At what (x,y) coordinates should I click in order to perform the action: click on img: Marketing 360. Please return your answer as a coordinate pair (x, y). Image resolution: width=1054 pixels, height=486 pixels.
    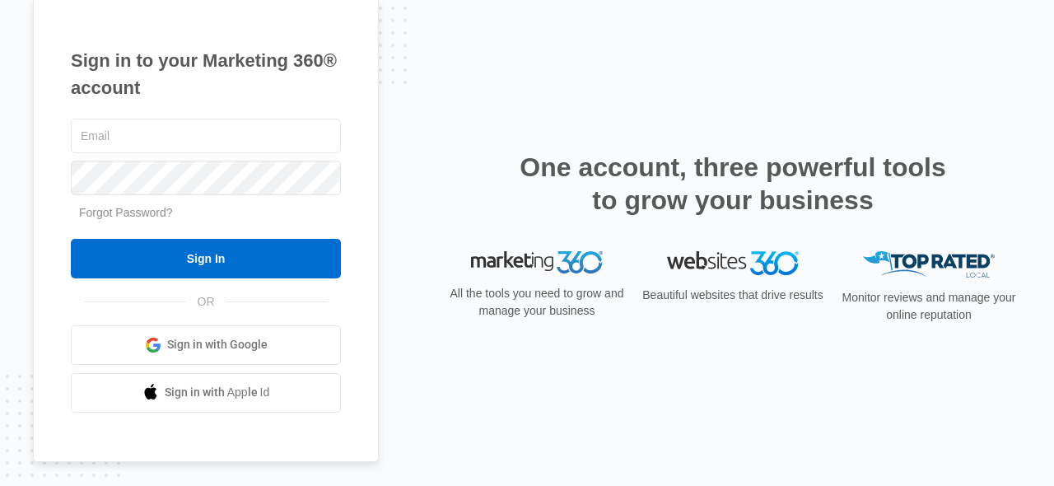
    Looking at the image, I should click on (537, 263).